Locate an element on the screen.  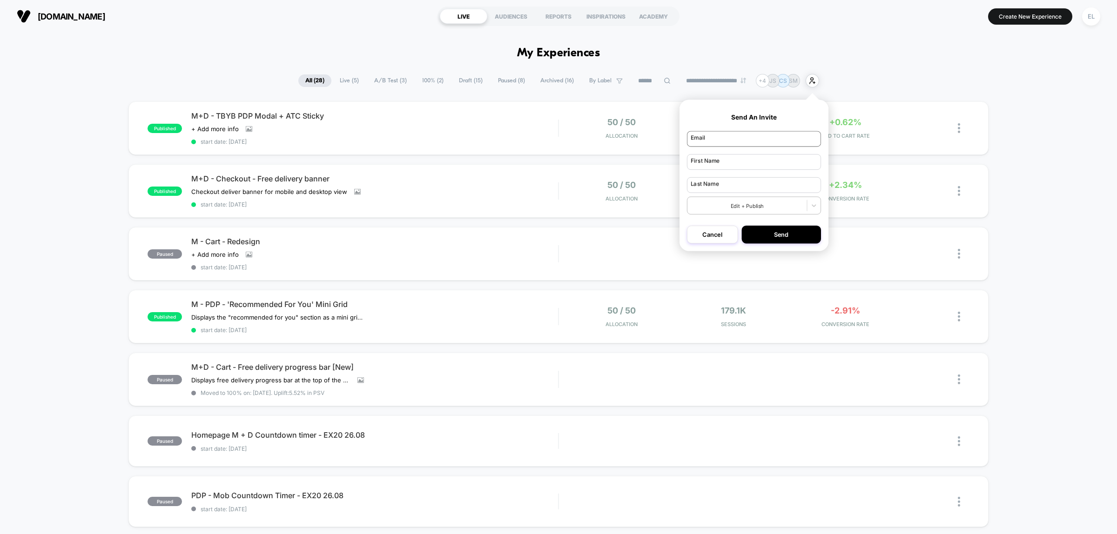
span: -2.91% is located at coordinates (845, 310).